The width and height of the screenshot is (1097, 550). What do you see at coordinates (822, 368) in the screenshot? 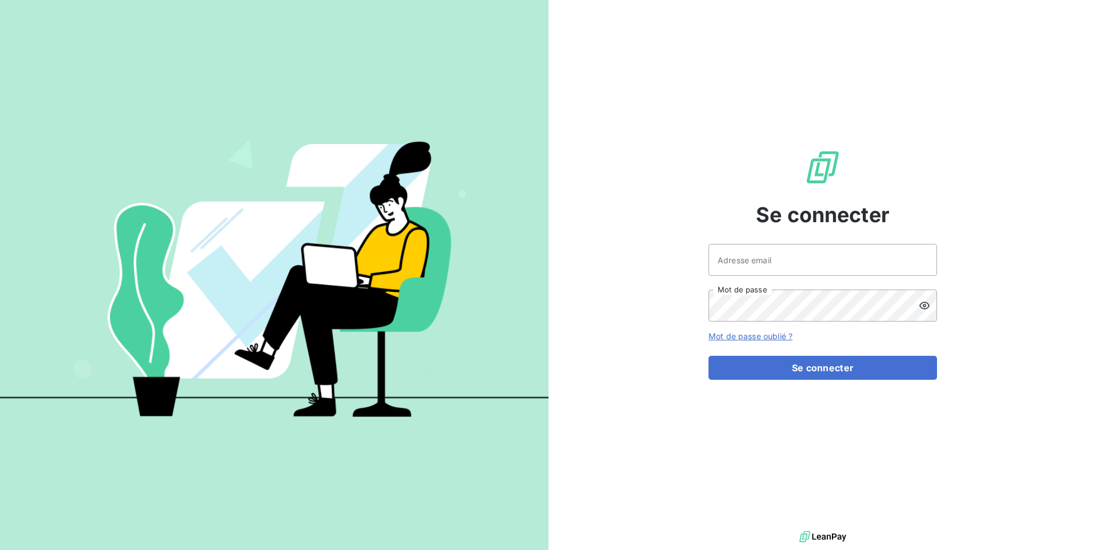
I see `button: Se connecter` at bounding box center [822, 368].